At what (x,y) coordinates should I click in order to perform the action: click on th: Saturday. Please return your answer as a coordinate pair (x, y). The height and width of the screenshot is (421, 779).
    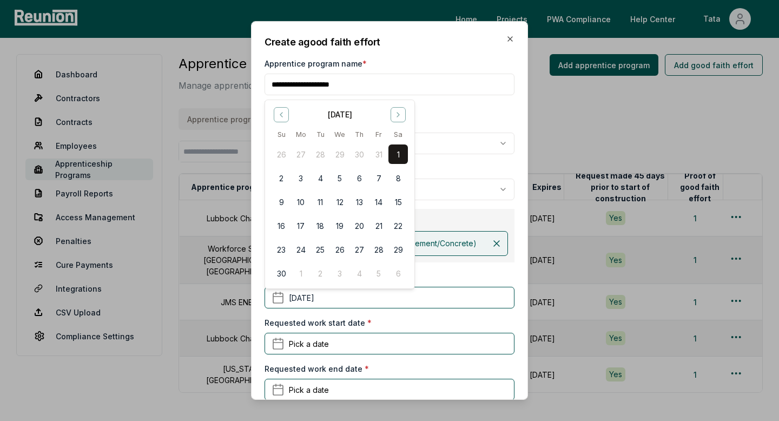
    Looking at the image, I should click on (398, 134).